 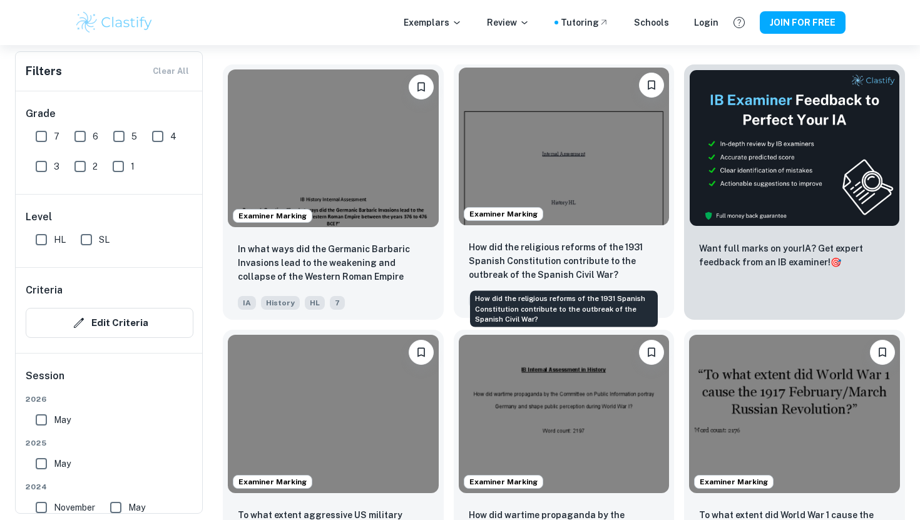 I want to click on p: Exemplars, so click(x=432, y=23).